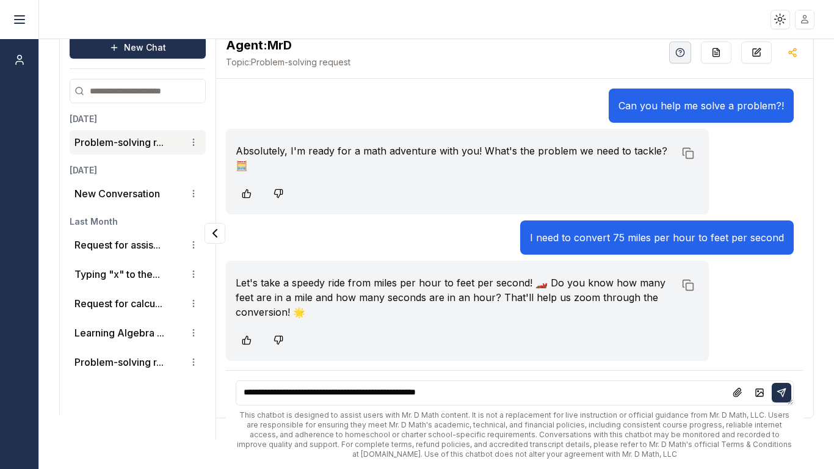 The width and height of the screenshot is (834, 469). Describe the element at coordinates (657, 238) in the screenshot. I see `p: I need to convert 75 miles per hour to feet per second` at that location.